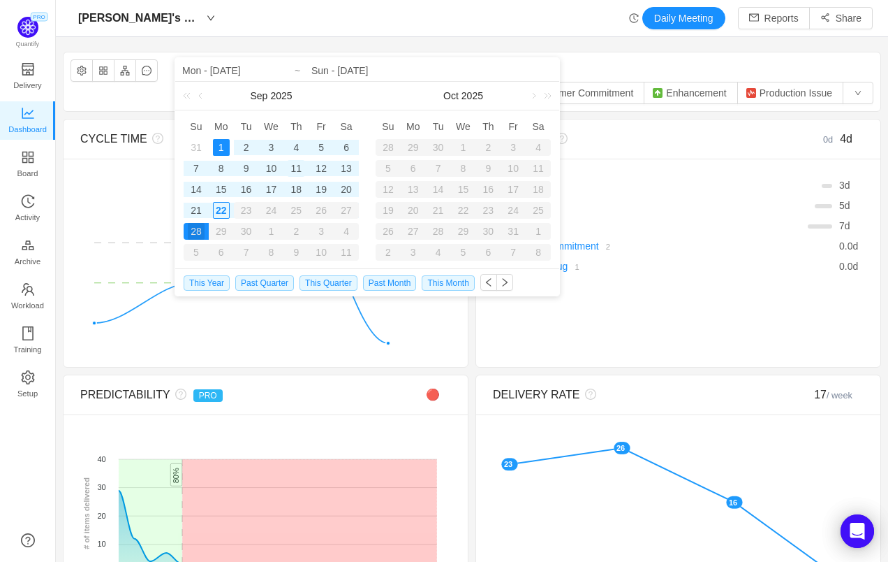  I want to click on div: 16, so click(247, 189).